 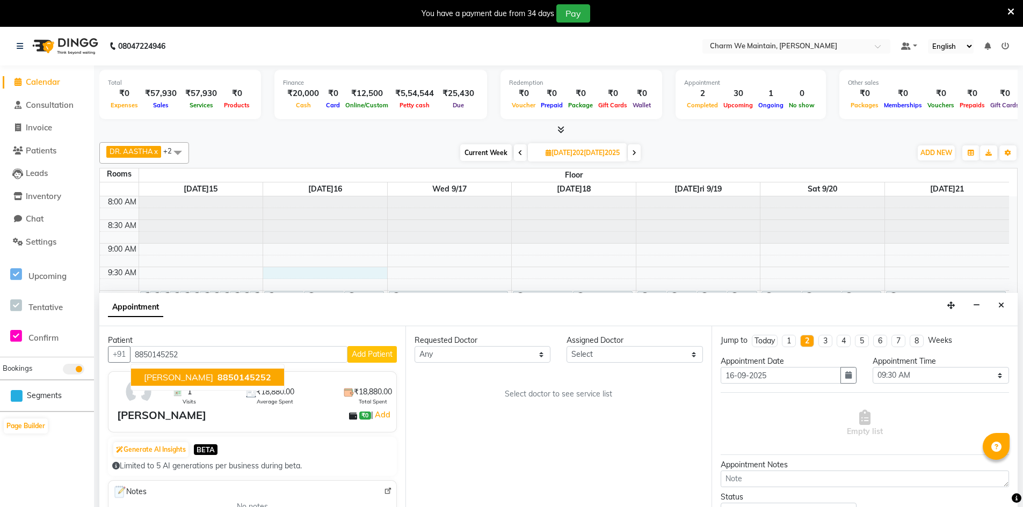 What do you see at coordinates (47, 128) in the screenshot?
I see `a: Invoice` at bounding box center [47, 128].